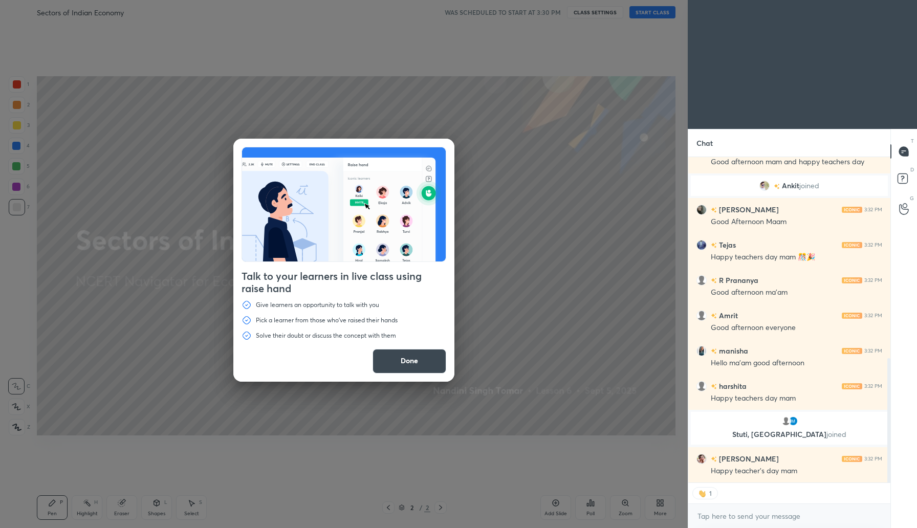 The image size is (917, 528). I want to click on div: grid, so click(789, 320).